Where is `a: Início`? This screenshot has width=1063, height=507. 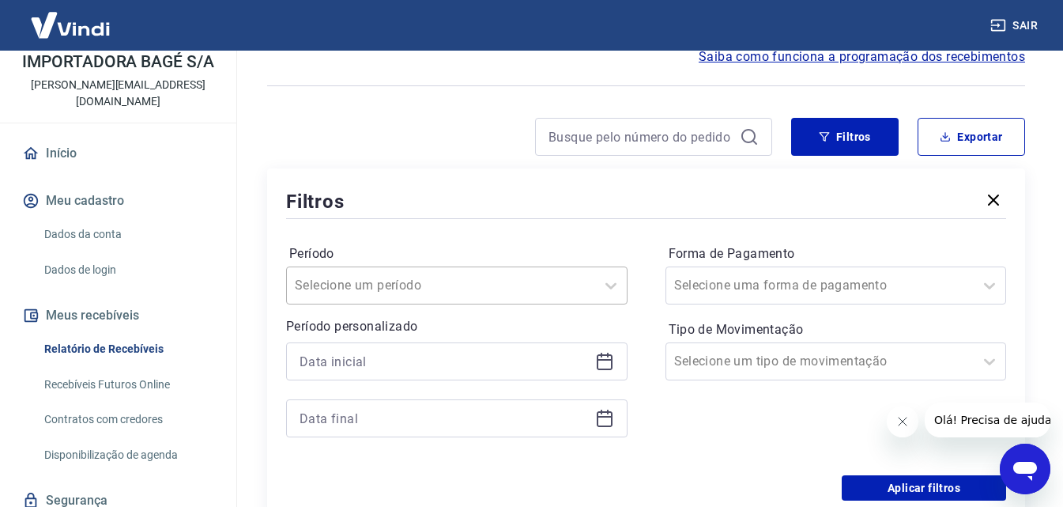
a: Início is located at coordinates (118, 153).